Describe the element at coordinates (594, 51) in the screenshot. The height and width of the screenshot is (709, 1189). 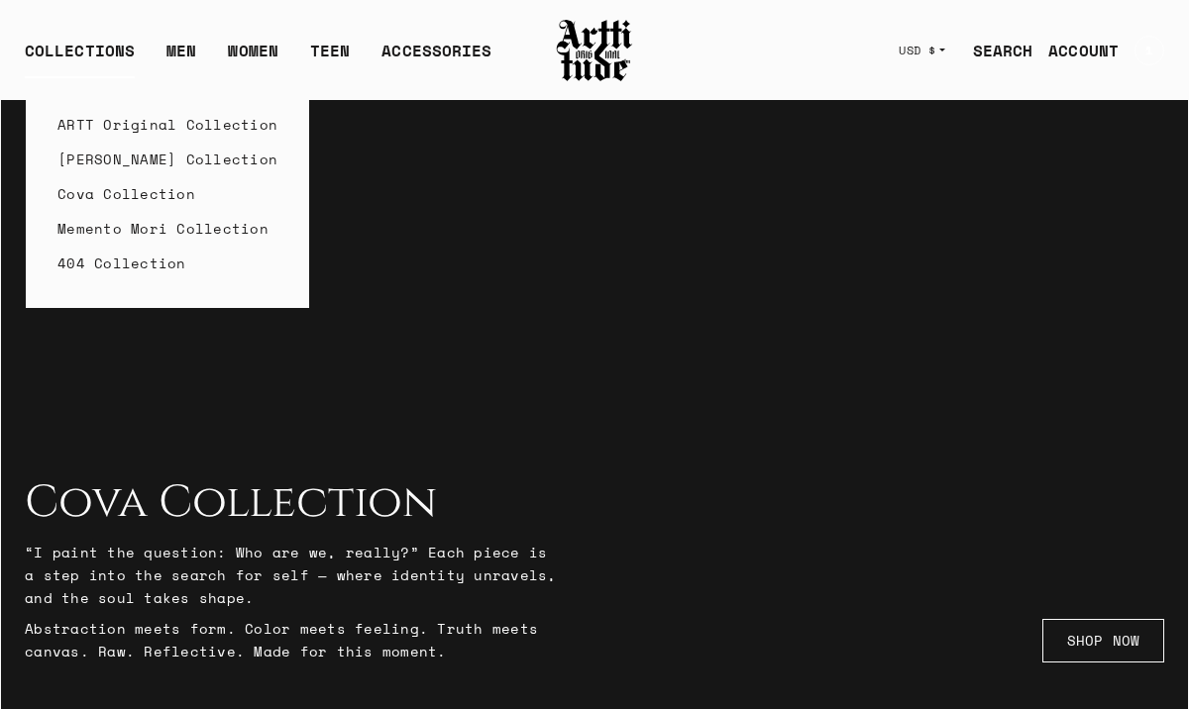
I see `img: Arttitude` at that location.